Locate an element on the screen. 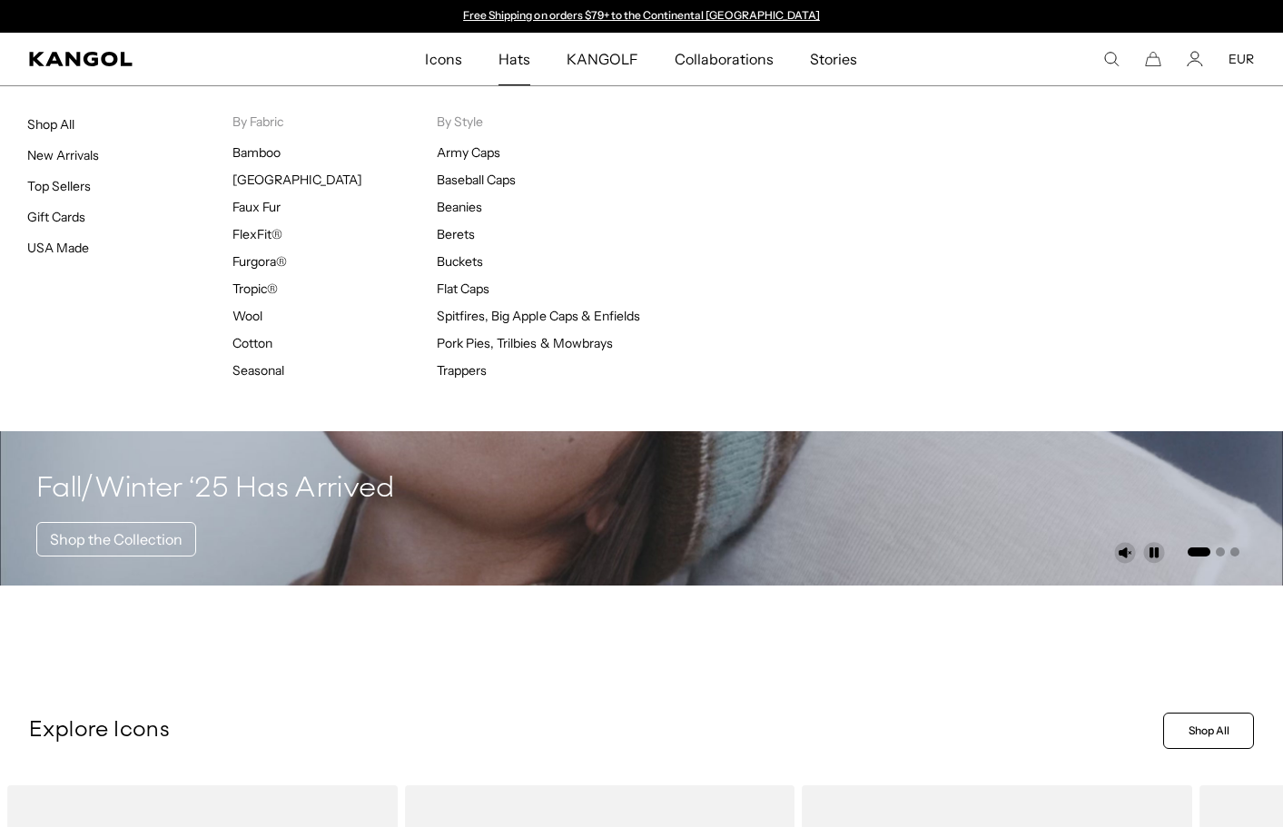 The width and height of the screenshot is (1283, 827). a: Gift Cards is located at coordinates (56, 217).